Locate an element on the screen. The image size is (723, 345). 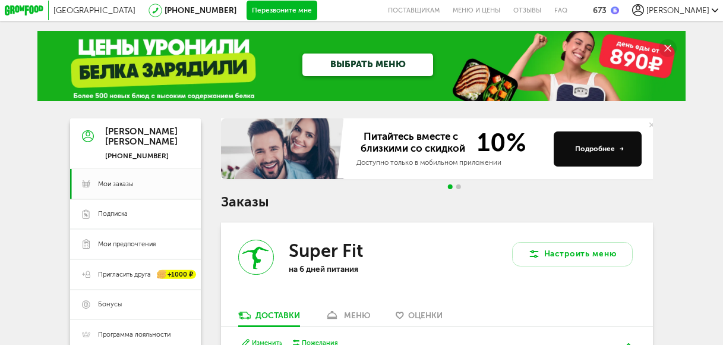
span: Мои заказы is located at coordinates (115, 184).